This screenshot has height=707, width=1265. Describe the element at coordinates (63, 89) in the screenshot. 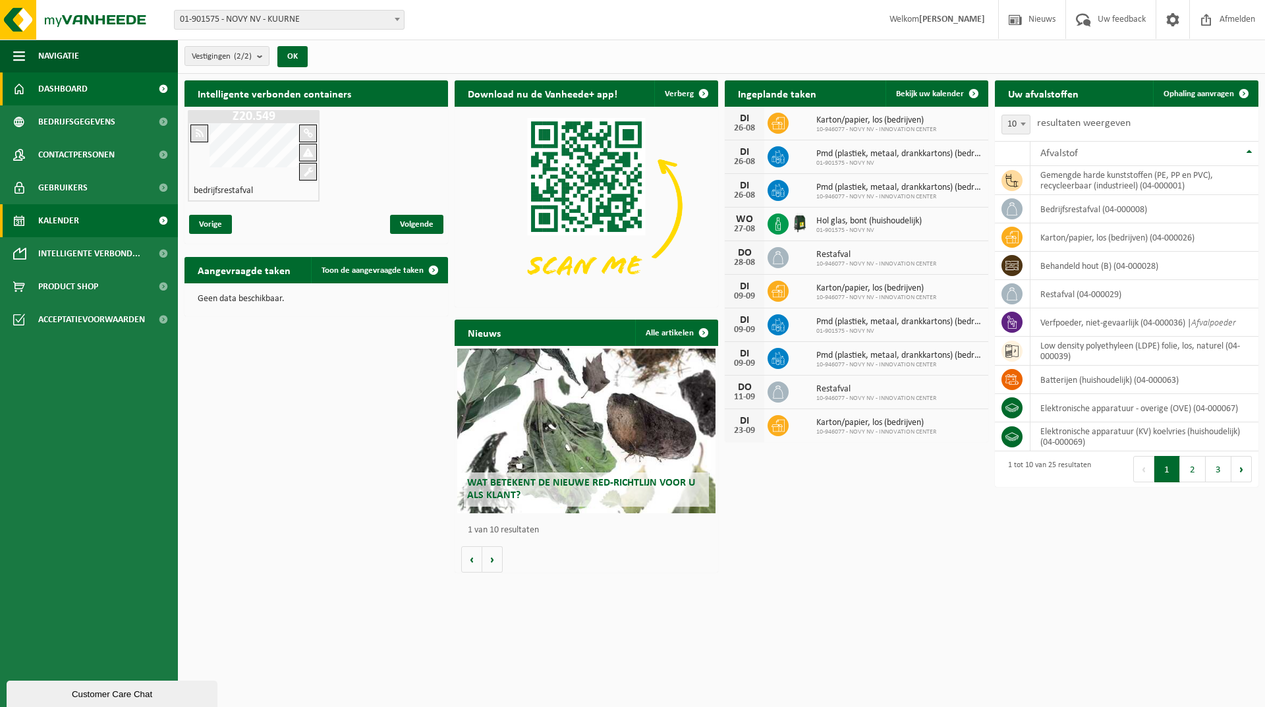

I see `span: Dashboard` at that location.